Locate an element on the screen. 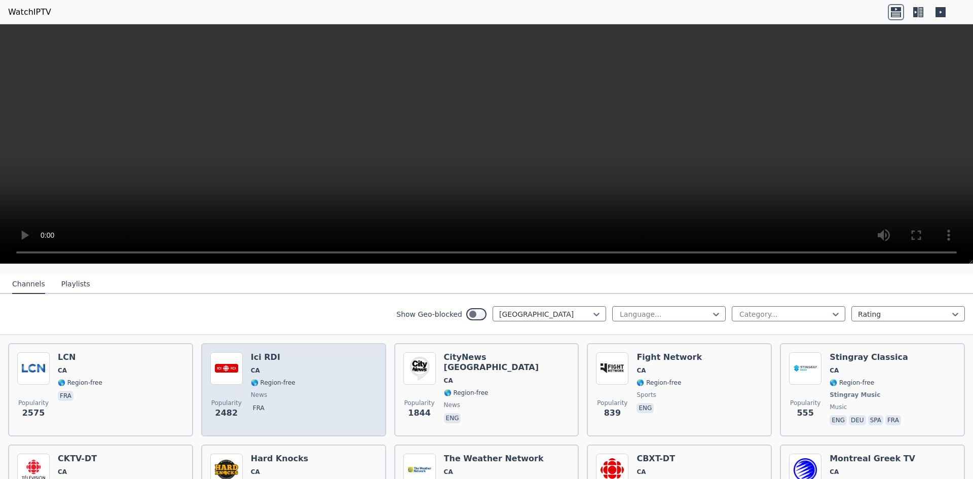  span: 2575 is located at coordinates (33, 413).